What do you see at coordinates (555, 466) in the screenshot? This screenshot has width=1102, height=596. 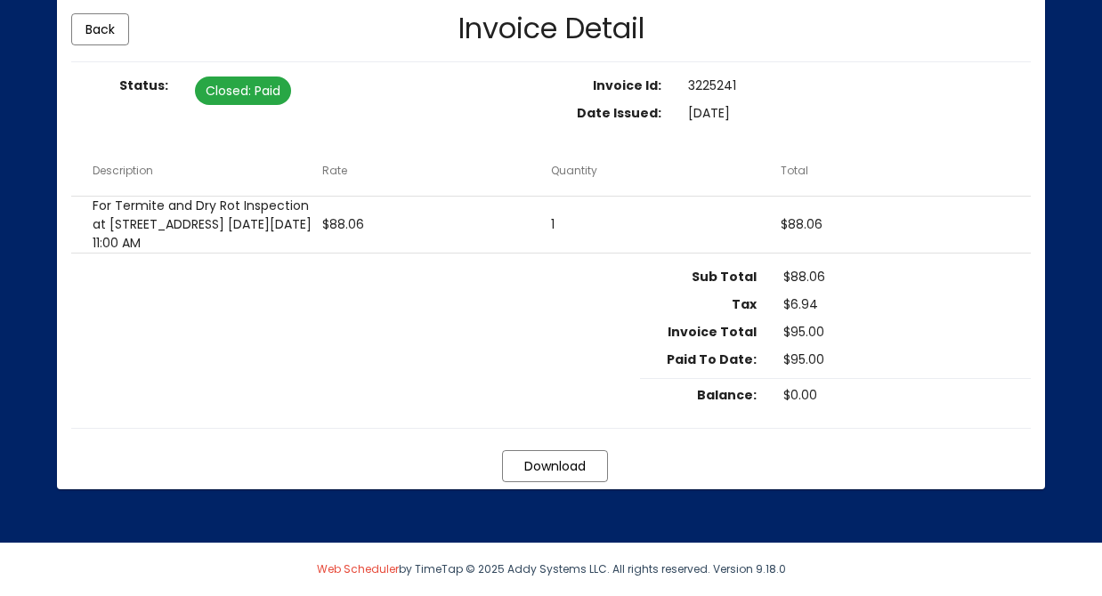 I see `span: Download` at bounding box center [555, 466].